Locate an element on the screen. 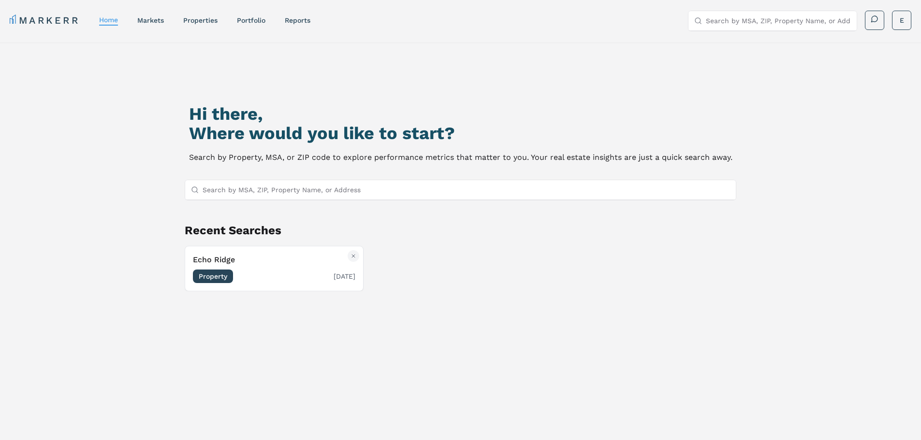  p: Search by Property, MSA, or ZIP code to explore performance metrics that matter to you. Your real... is located at coordinates (461, 158).